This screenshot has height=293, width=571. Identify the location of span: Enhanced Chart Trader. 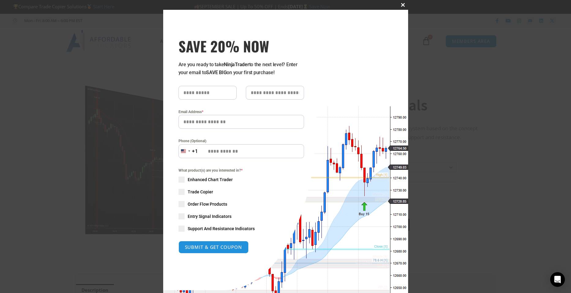
(210, 180).